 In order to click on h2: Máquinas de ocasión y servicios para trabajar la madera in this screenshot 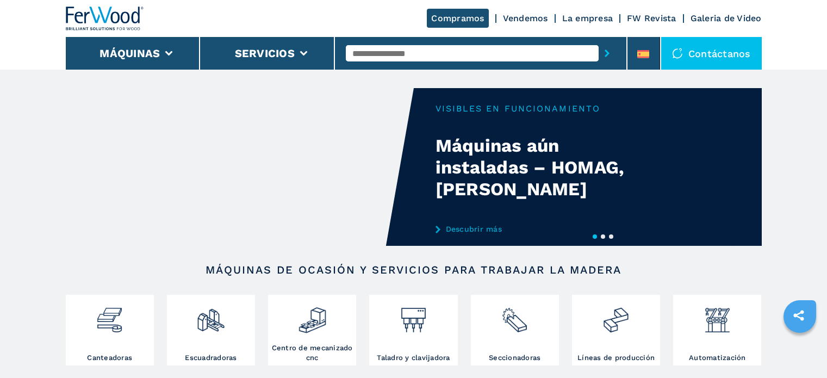, I will do `click(414, 270)`.